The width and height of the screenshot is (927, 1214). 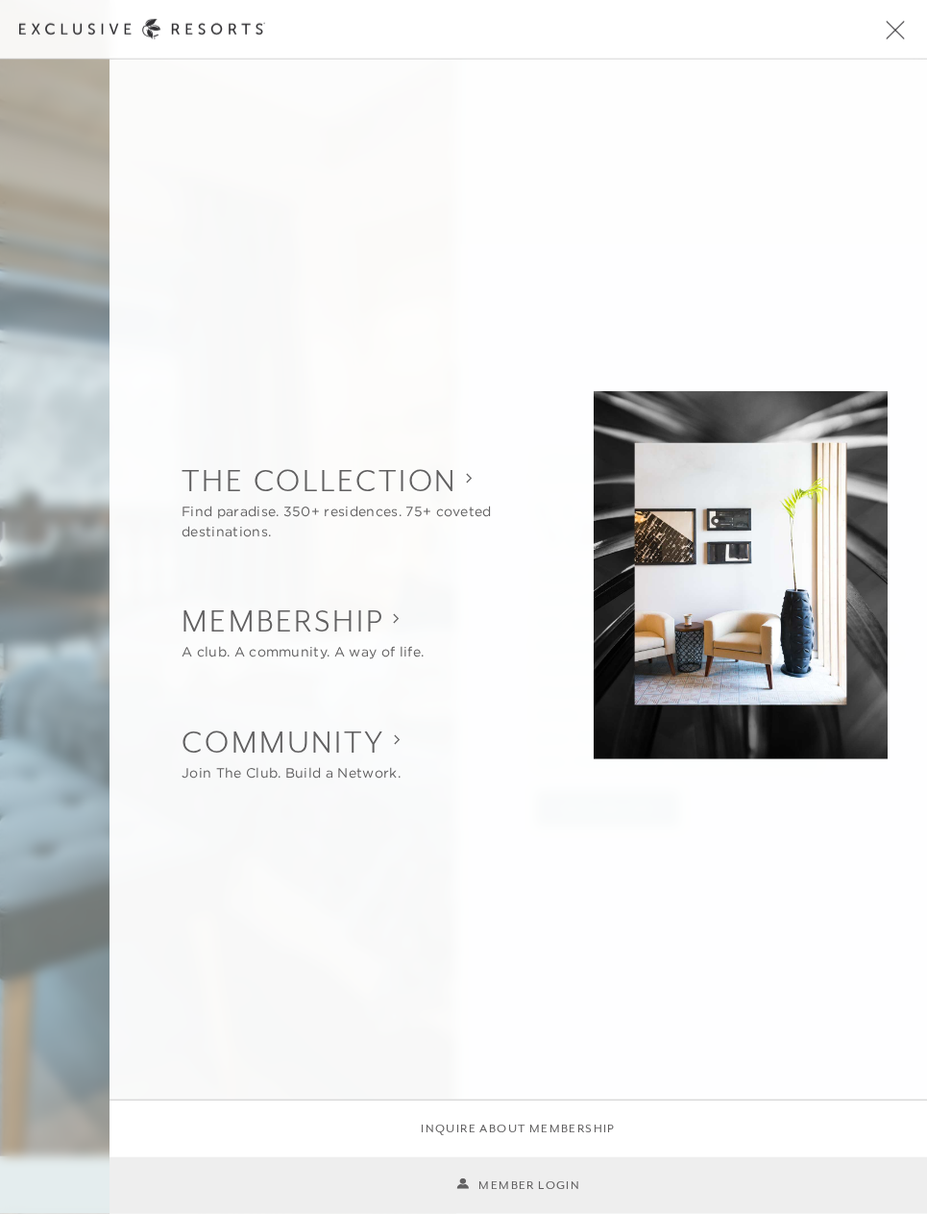 What do you see at coordinates (358, 481) in the screenshot?
I see `h2: The Collection` at bounding box center [358, 481].